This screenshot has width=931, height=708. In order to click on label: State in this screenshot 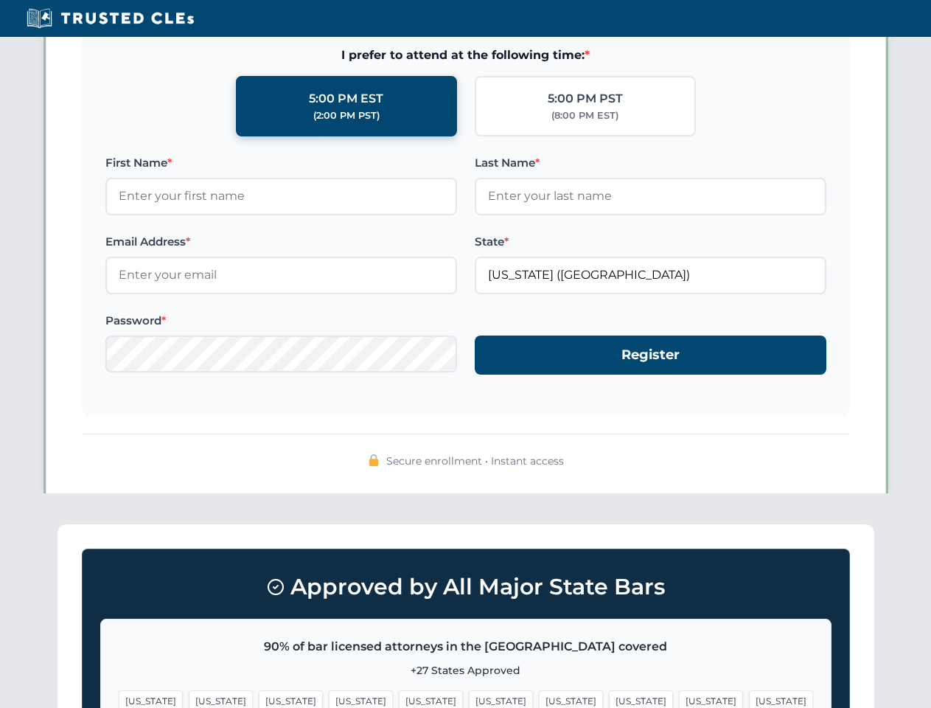, I will do `click(650, 242)`.